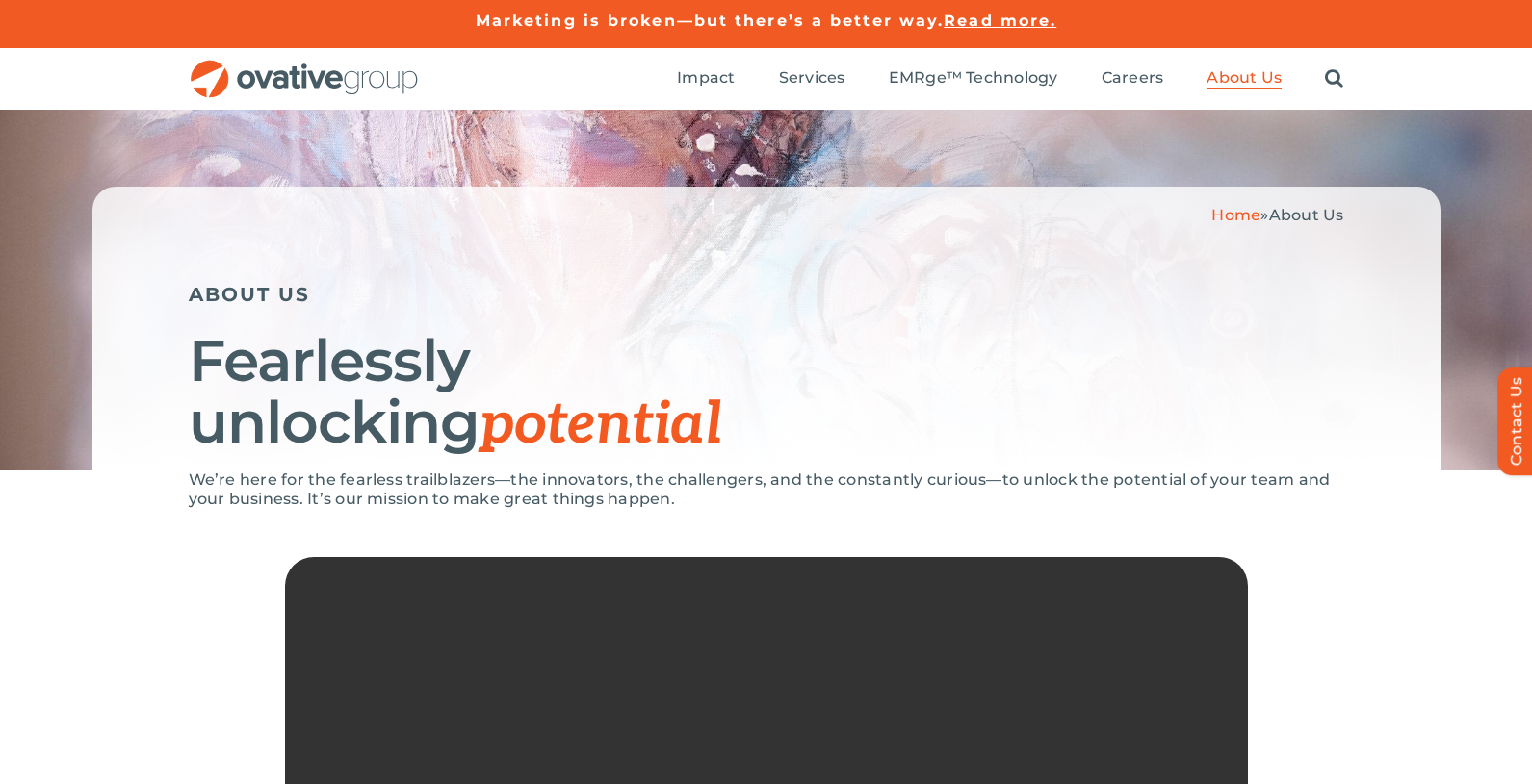  What do you see at coordinates (706, 78) in the screenshot?
I see `span: Impact` at bounding box center [706, 78].